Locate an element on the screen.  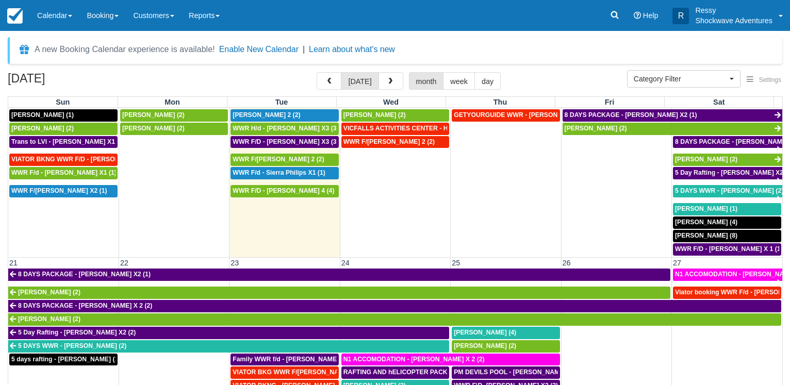
span: Thu is located at coordinates (500, 102).